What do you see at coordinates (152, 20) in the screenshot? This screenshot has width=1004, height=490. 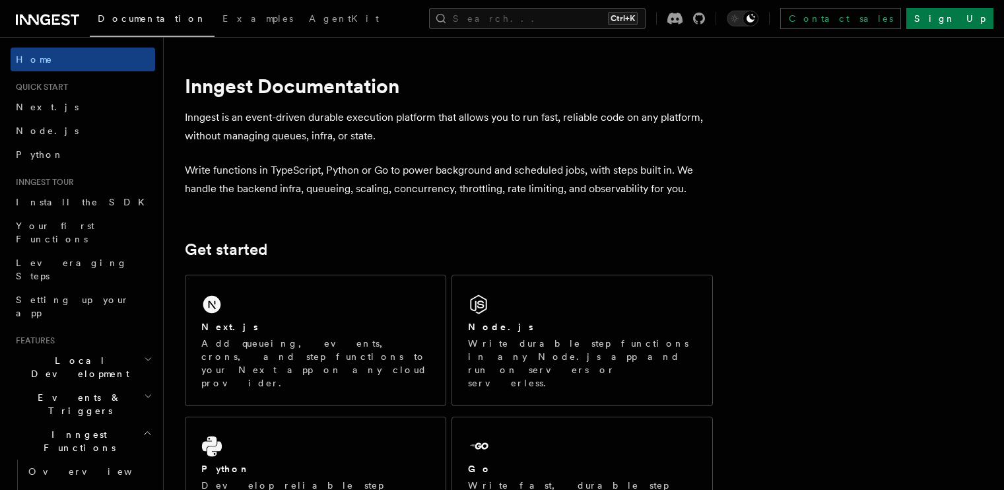 I see `a: Documentation` at bounding box center [152, 20].